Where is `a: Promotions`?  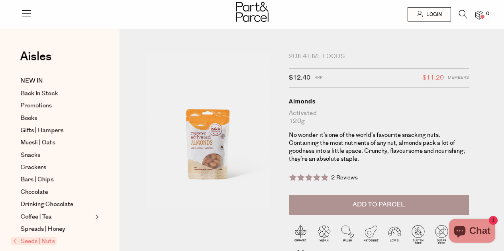 a: Promotions is located at coordinates (57, 106).